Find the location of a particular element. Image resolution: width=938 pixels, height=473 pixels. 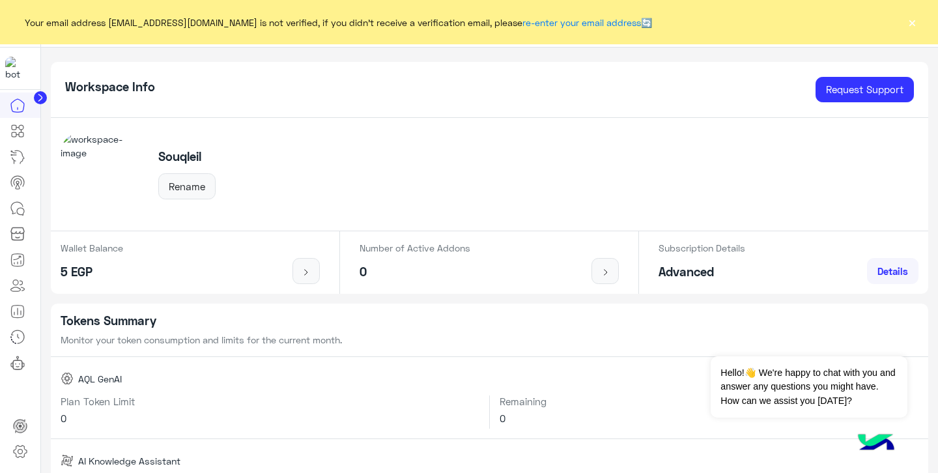

span: AI Knowledge Assistant is located at coordinates (129, 460).